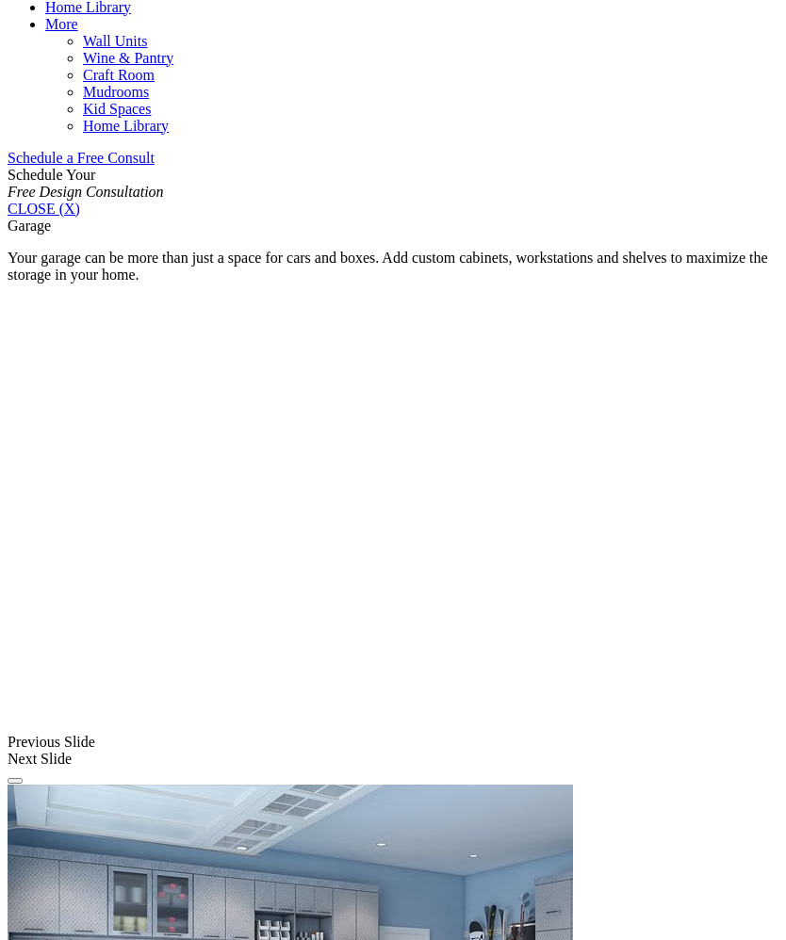  Describe the element at coordinates (116, 91) in the screenshot. I see `a: Mudrooms` at that location.